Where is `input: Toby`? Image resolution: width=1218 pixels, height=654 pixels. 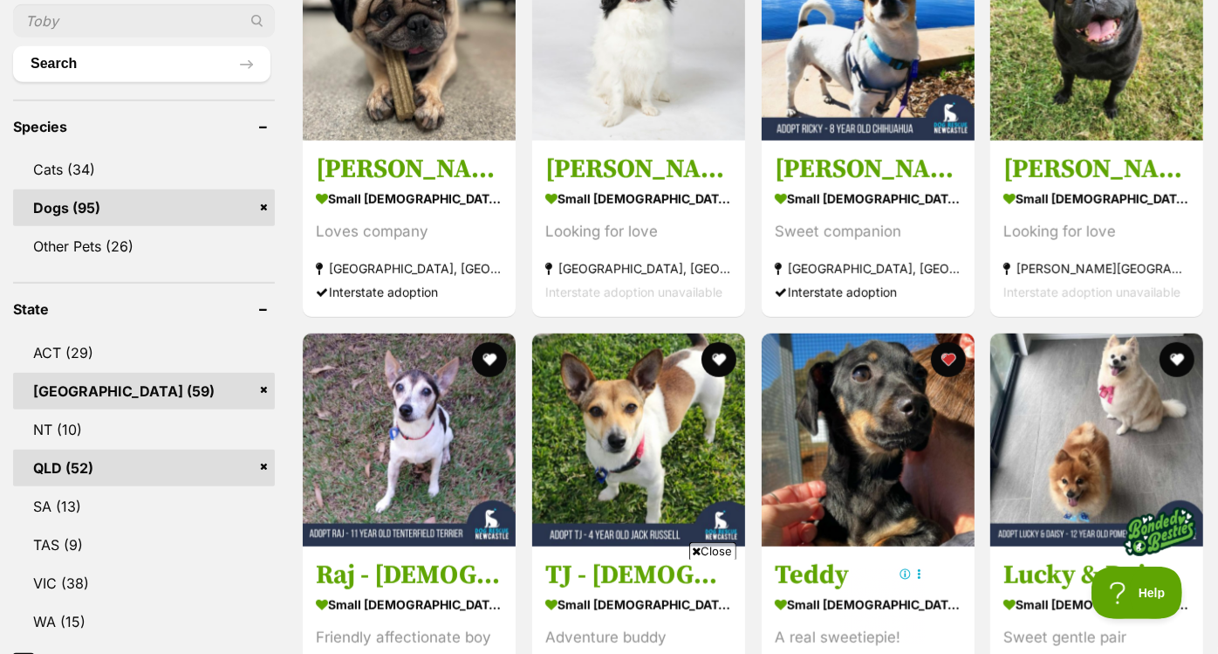
input: Toby is located at coordinates (144, 21).